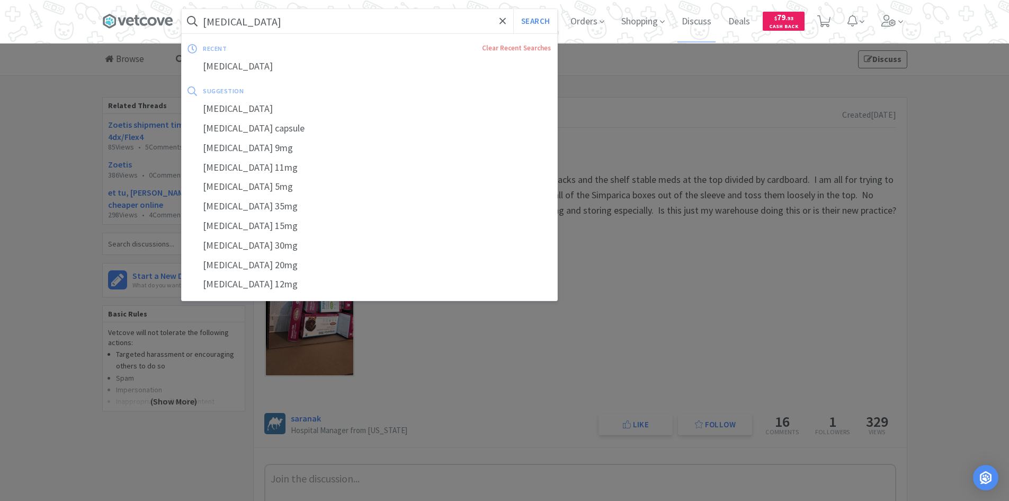 This screenshot has height=501, width=1009. What do you see at coordinates (789, 18) in the screenshot?
I see `span: . 93` at bounding box center [789, 18].